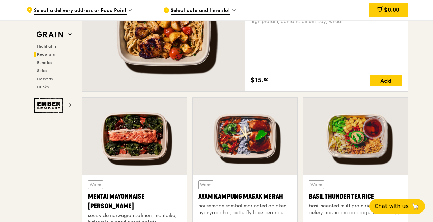  What do you see at coordinates (355, 209) in the screenshot?
I see `div: basil scented multigrain rice, braised celery mushroom cabbage, hanjuku egg` at bounding box center [355, 209].